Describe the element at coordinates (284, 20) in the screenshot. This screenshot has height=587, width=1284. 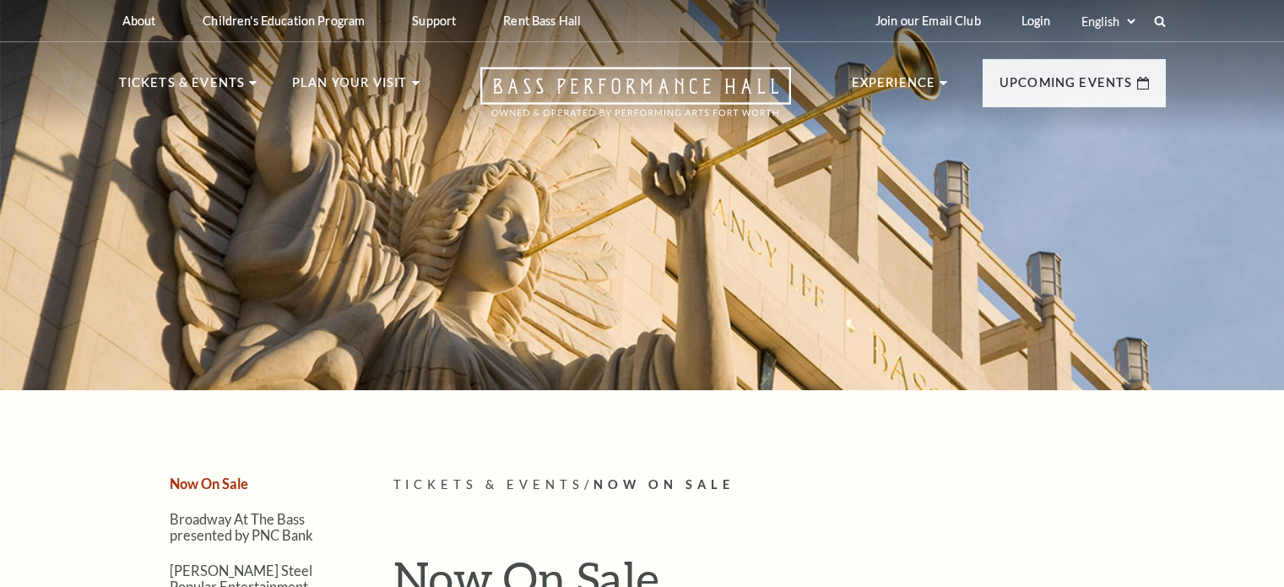
I see `p: Children's Education Program` at that location.